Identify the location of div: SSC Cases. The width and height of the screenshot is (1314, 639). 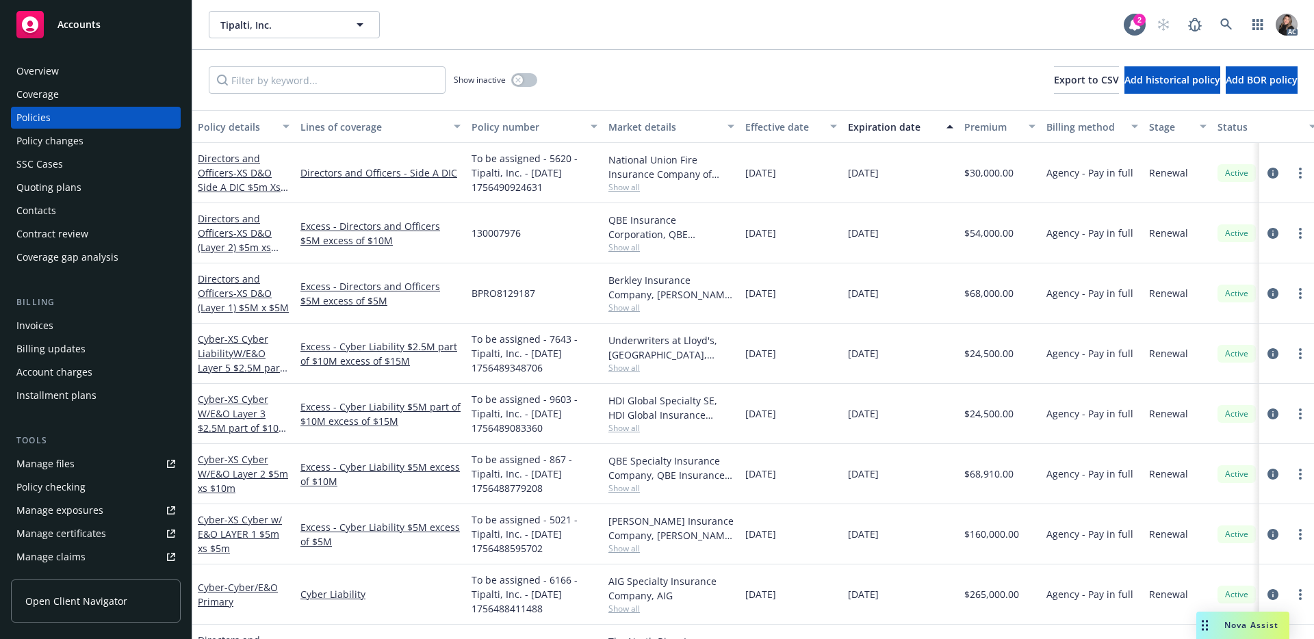
(40, 164).